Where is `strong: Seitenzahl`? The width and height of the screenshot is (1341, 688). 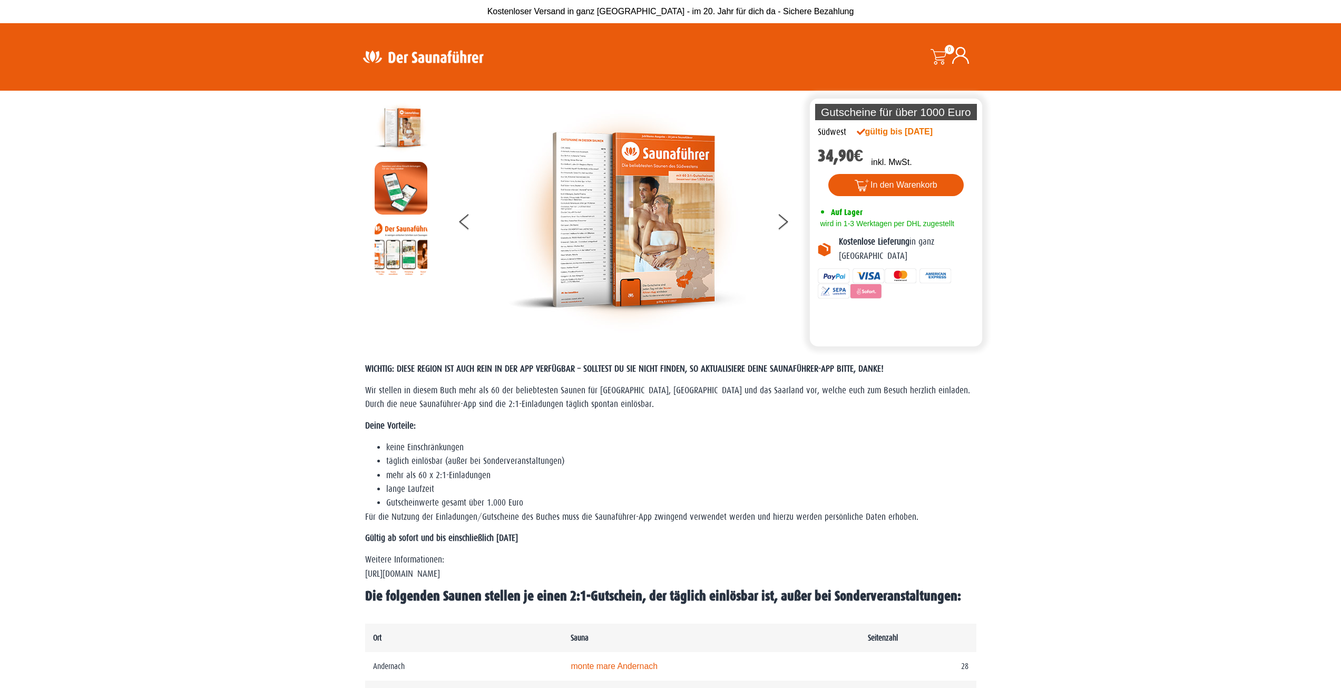 strong: Seitenzahl is located at coordinates (883, 637).